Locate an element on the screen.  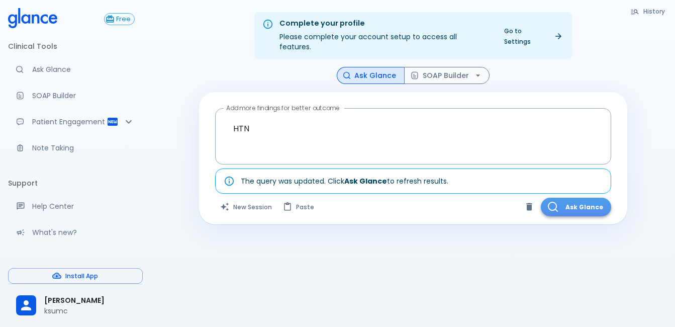
p: ksumc is located at coordinates (89, 311).